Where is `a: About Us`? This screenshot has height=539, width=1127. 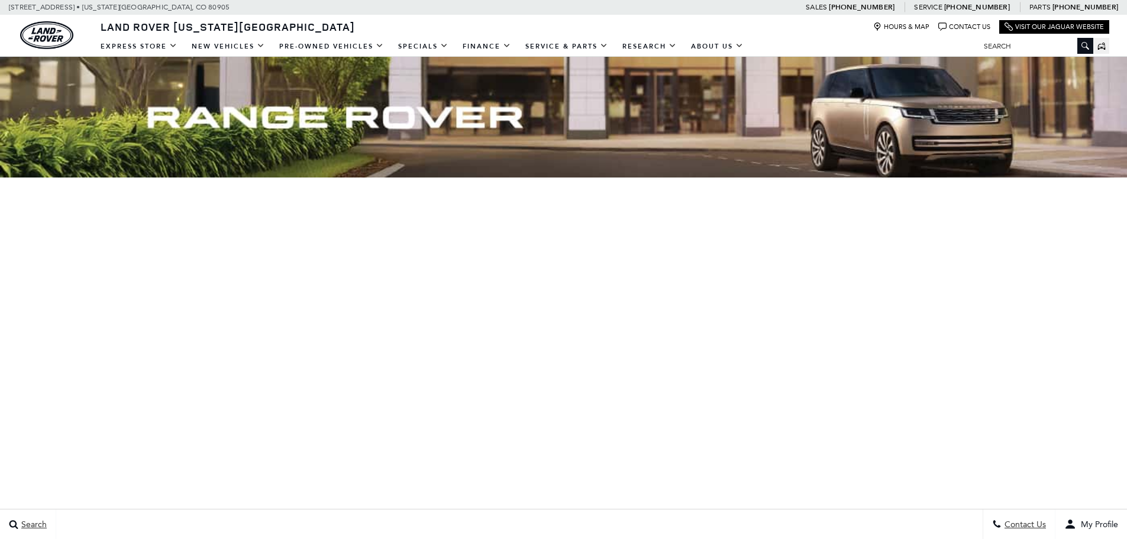
a: About Us is located at coordinates (717, 46).